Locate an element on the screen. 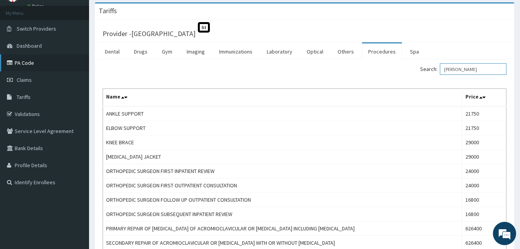 The height and width of the screenshot is (249, 520). span: Tariffs is located at coordinates (24, 97).